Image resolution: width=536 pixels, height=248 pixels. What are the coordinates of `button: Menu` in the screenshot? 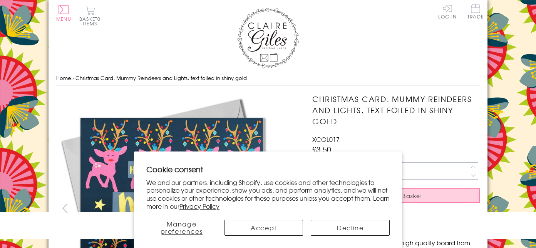 It's located at (64, 13).